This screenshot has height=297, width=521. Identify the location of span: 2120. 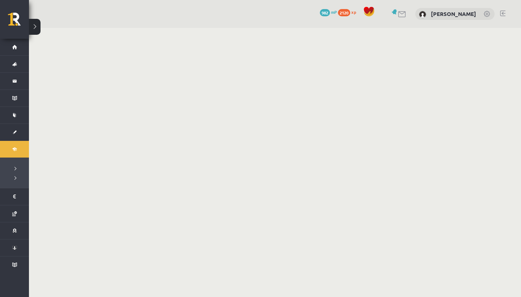
(344, 13).